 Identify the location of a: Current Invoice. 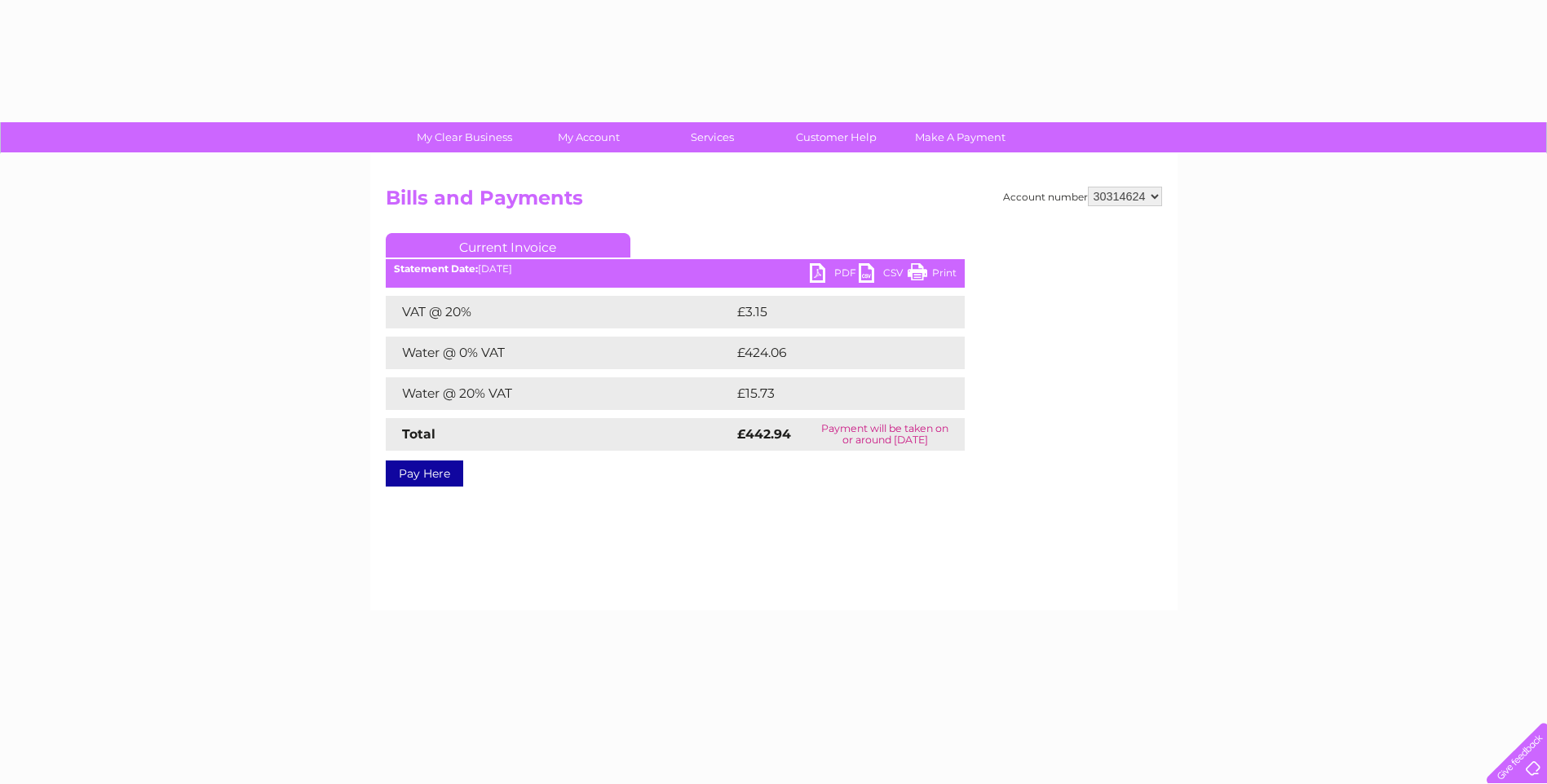
(508, 245).